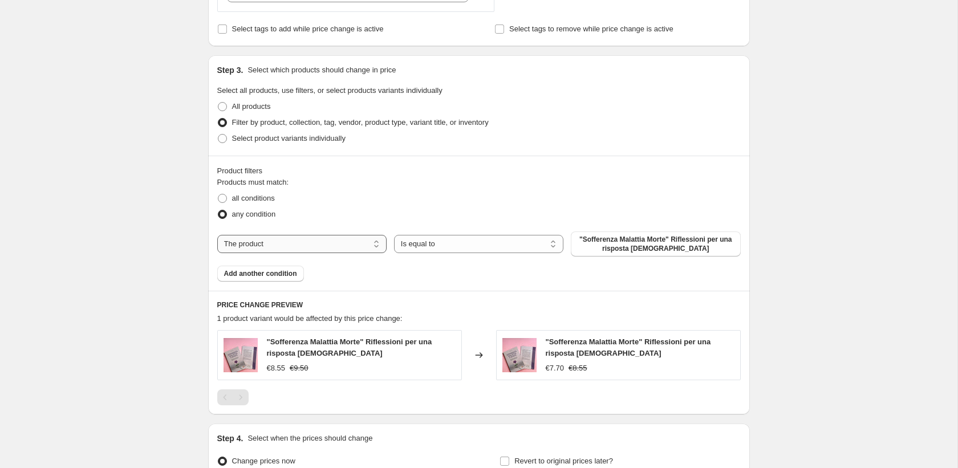  I want to click on span: any condition, so click(254, 214).